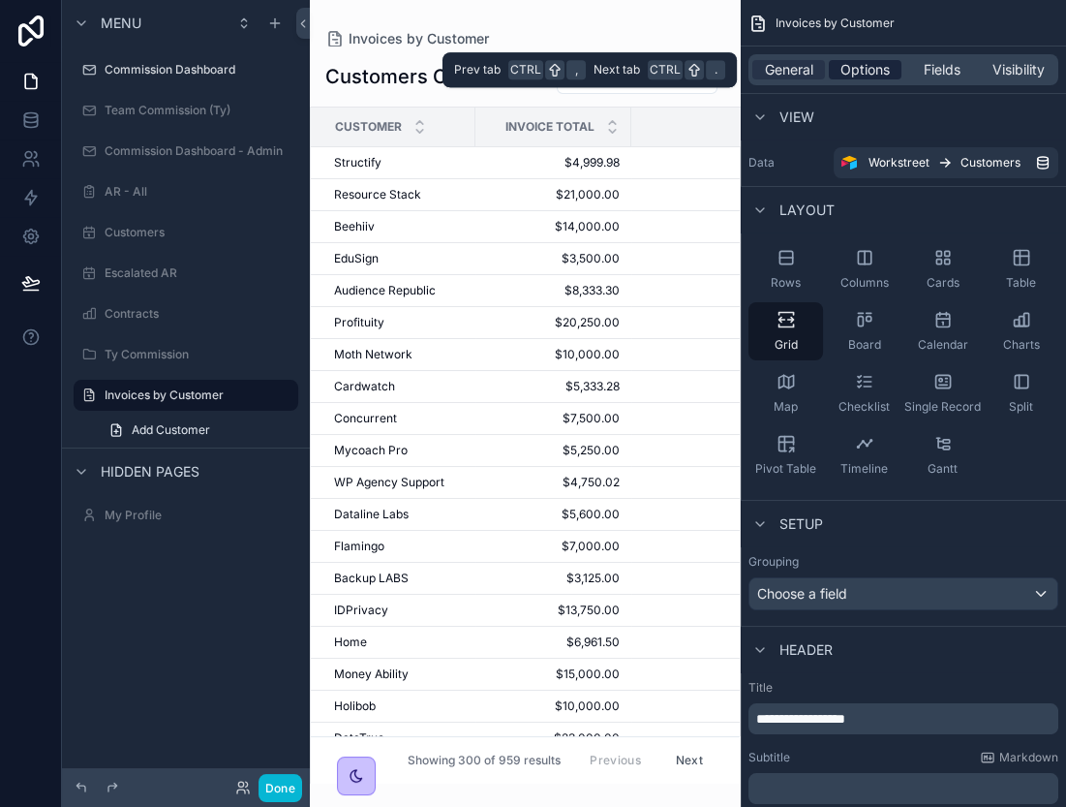  What do you see at coordinates (484, 760) in the screenshot?
I see `span: Showing 300 of 959 results` at bounding box center [484, 760].